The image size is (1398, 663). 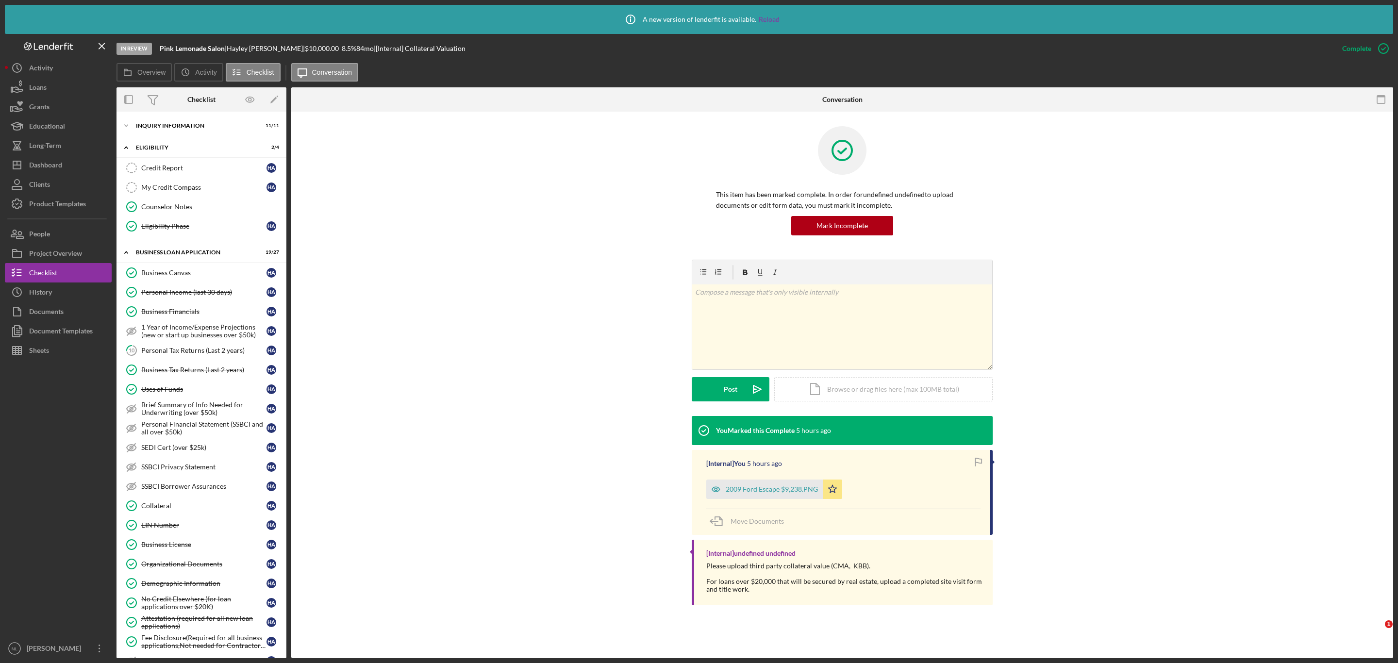 What do you see at coordinates (201, 525) in the screenshot?
I see `a: EIN NumberHA` at bounding box center [201, 525].